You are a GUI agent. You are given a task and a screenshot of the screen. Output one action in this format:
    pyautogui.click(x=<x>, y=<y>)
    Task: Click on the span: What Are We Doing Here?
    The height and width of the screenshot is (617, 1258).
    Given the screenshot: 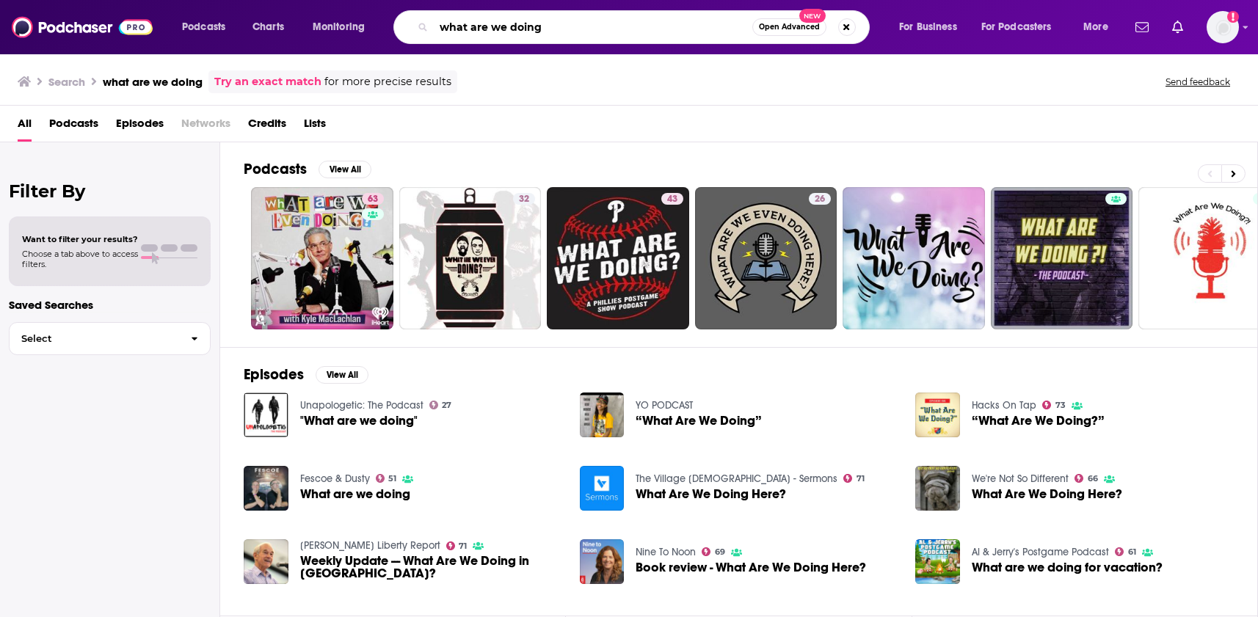 What is the action you would take?
    pyautogui.click(x=1046, y=494)
    